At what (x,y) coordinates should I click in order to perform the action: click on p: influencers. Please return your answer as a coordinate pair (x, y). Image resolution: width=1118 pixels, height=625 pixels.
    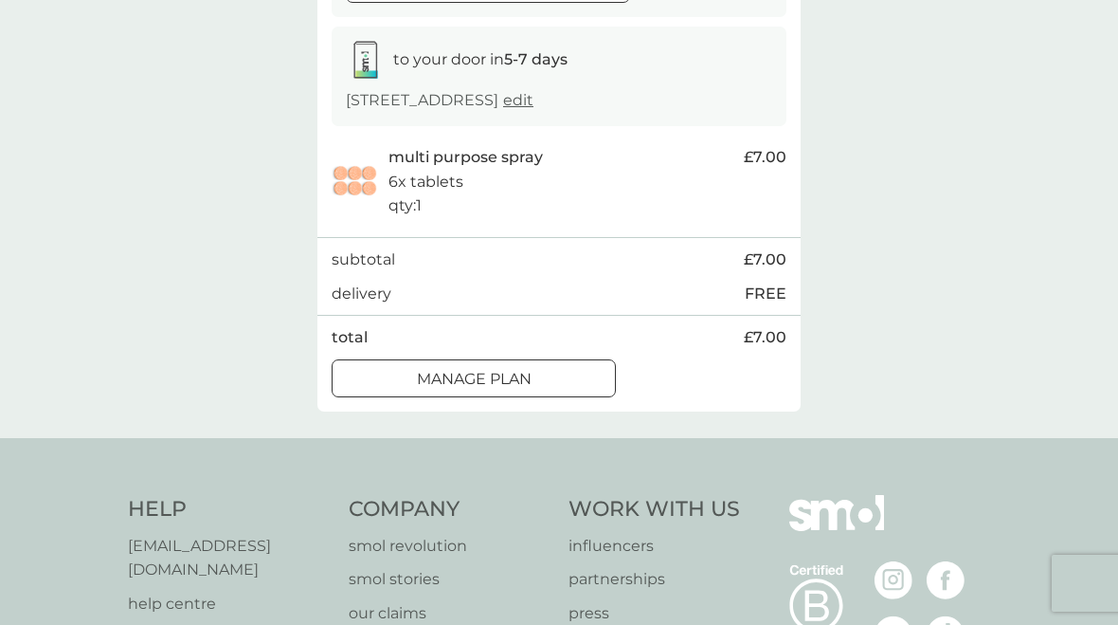
    Looking at the image, I should click on (654, 546).